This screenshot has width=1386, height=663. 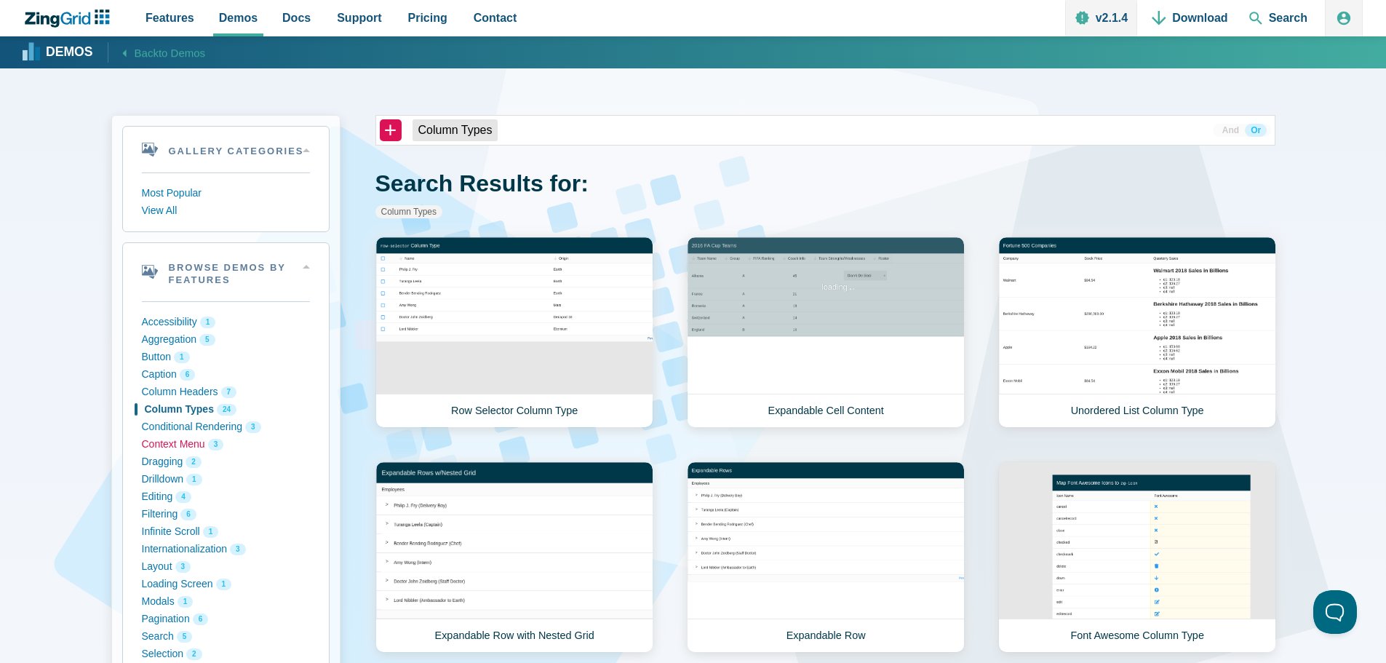 What do you see at coordinates (59, 52) in the screenshot?
I see `a: Demos` at bounding box center [59, 52].